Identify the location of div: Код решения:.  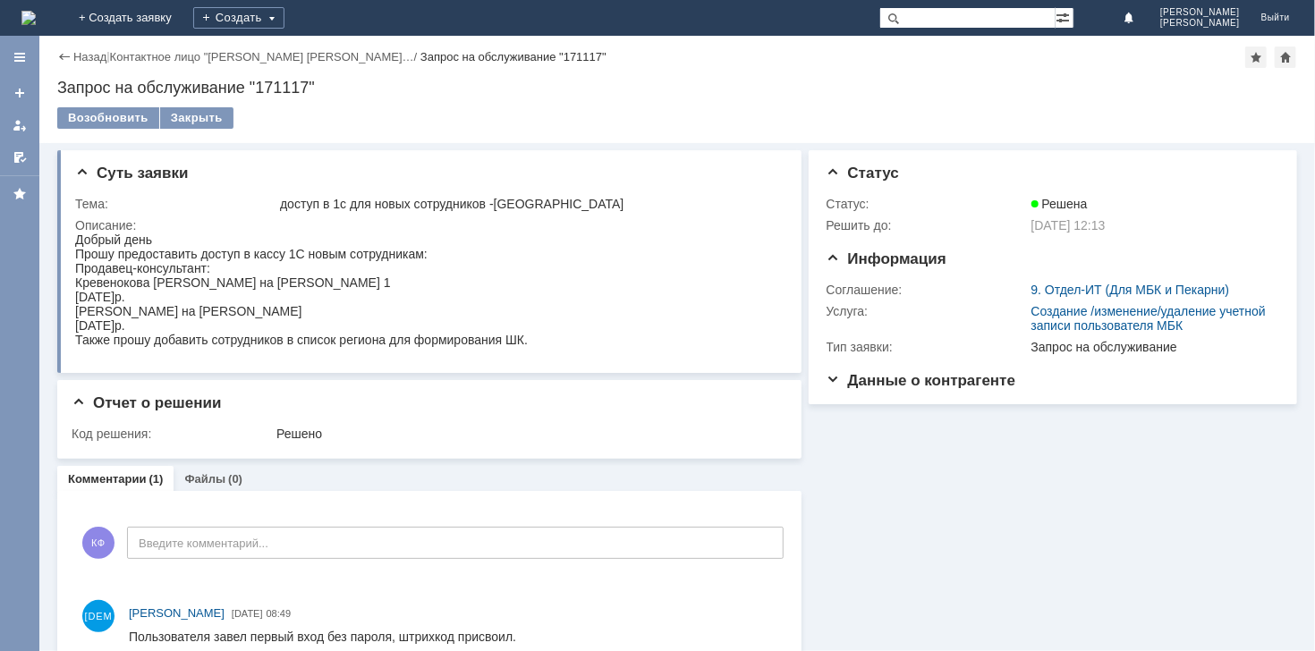
(172, 434).